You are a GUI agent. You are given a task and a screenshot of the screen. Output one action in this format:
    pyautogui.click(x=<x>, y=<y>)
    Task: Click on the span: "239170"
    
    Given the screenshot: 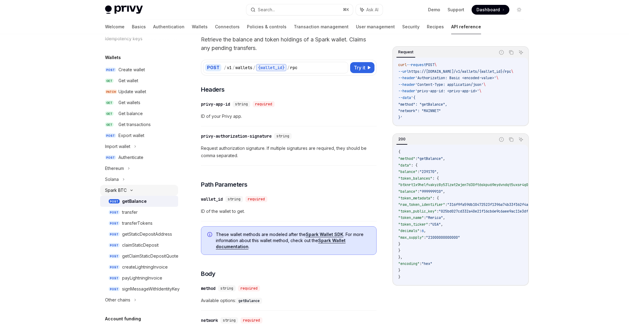 What is the action you would take?
    pyautogui.click(x=428, y=172)
    